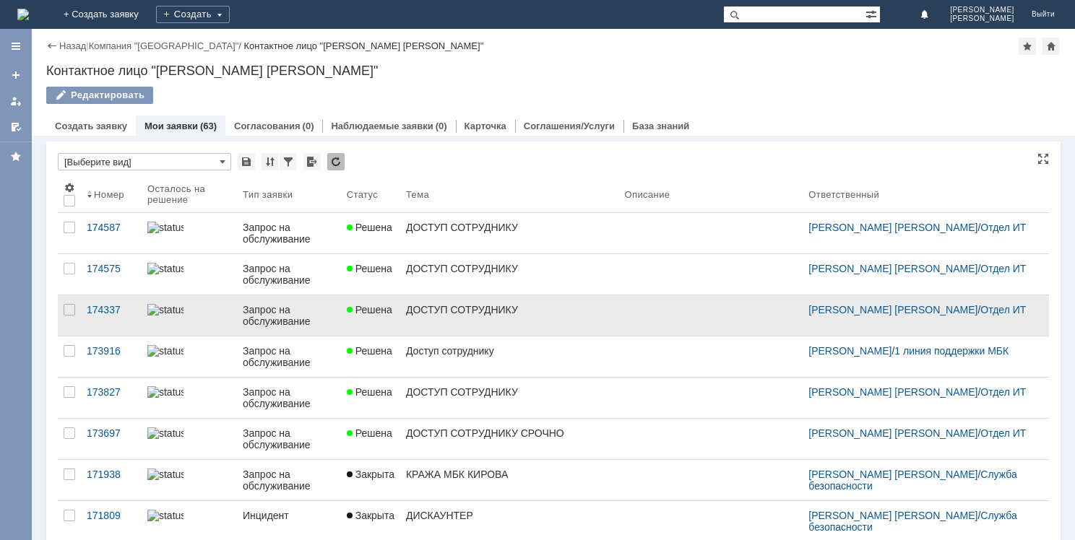 The image size is (1075, 540). What do you see at coordinates (1043, 159) in the screenshot?
I see `div: На всю страницу` at bounding box center [1043, 159].